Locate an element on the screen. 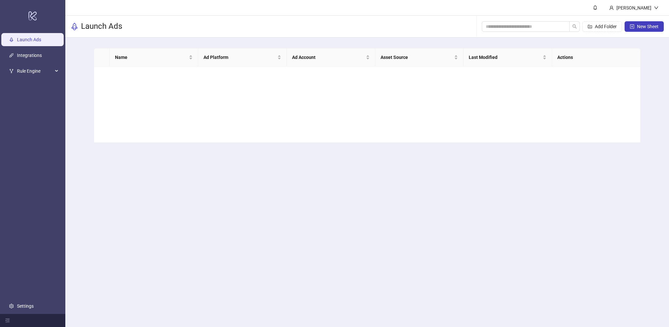 This screenshot has width=669, height=327. span: rocket is located at coordinates (75, 26).